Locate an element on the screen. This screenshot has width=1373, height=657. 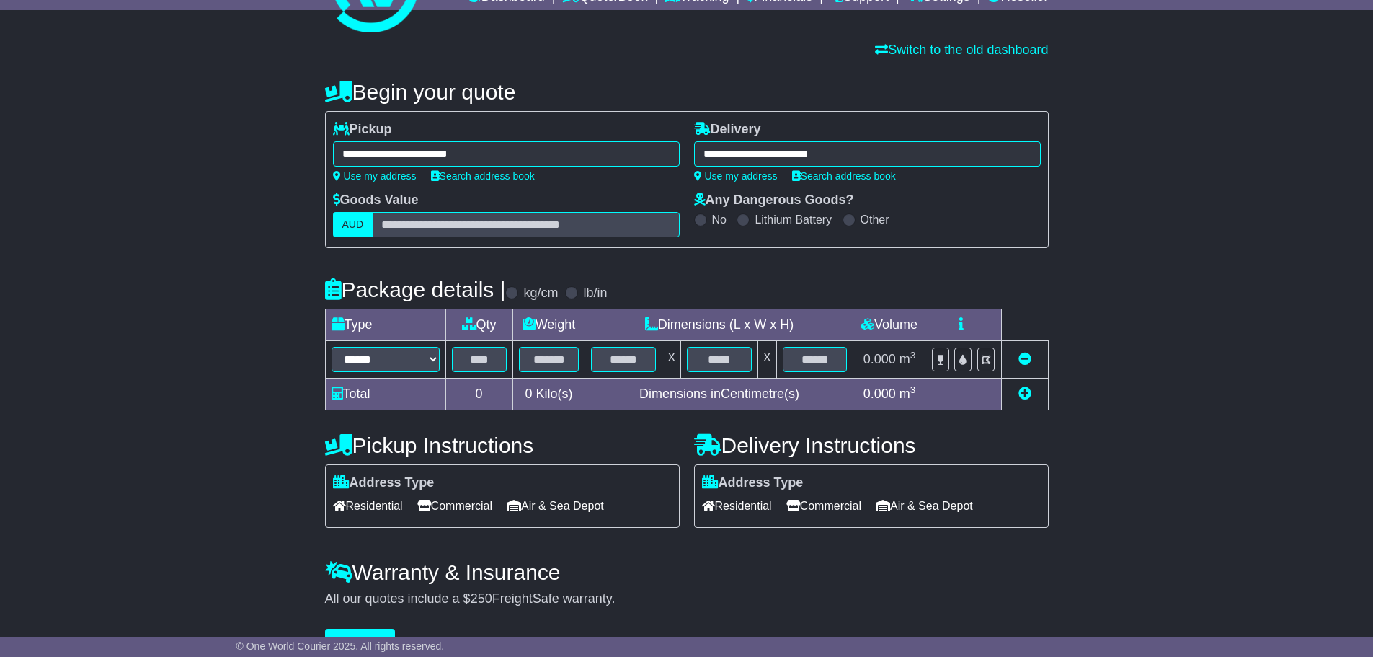
label: Pickup is located at coordinates (363, 130).